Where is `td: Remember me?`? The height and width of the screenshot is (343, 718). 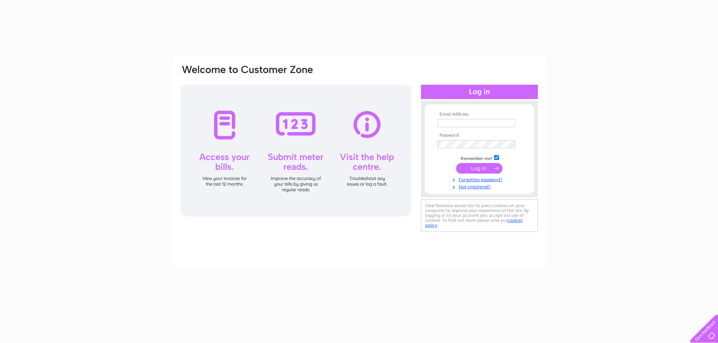
td: Remember me? is located at coordinates (479, 158).